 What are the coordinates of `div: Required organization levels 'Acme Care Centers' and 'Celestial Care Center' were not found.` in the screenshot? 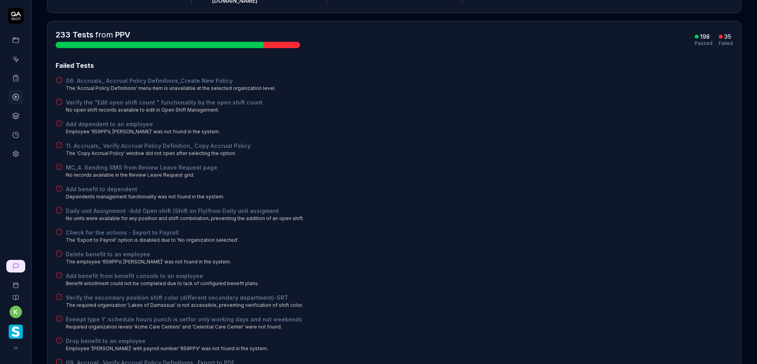 It's located at (184, 327).